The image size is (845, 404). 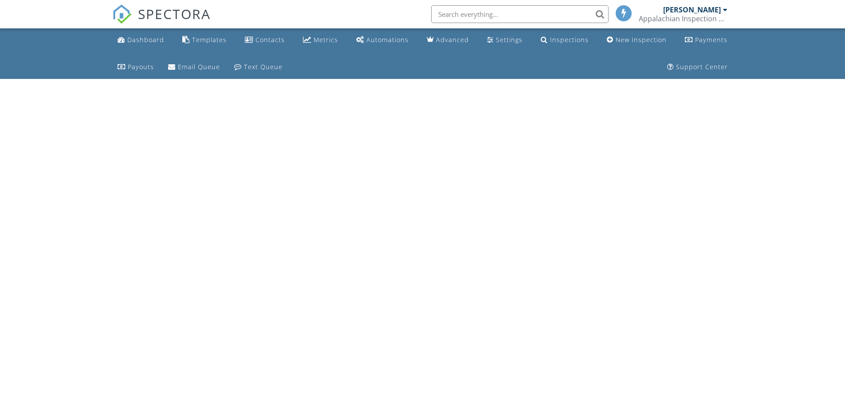 I want to click on a: Metrics, so click(x=320, y=40).